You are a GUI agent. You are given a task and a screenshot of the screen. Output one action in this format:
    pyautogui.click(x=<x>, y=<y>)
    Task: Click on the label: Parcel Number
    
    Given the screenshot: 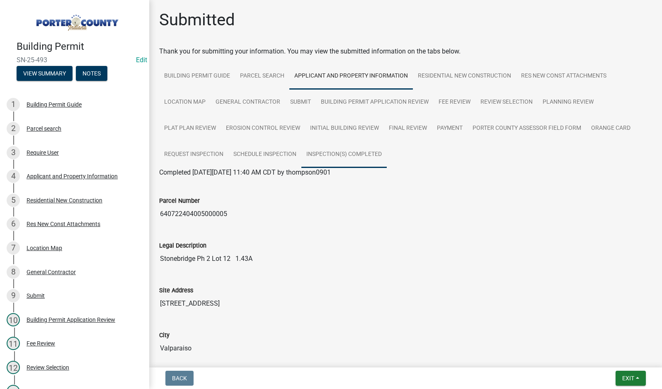 What is the action you would take?
    pyautogui.click(x=179, y=201)
    